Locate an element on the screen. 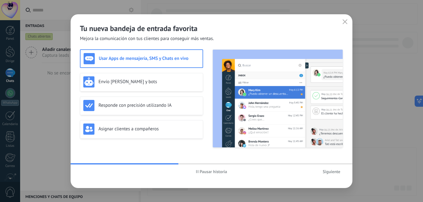 The image size is (423, 202). font: Asignar clientes a compañeros is located at coordinates (129, 129).